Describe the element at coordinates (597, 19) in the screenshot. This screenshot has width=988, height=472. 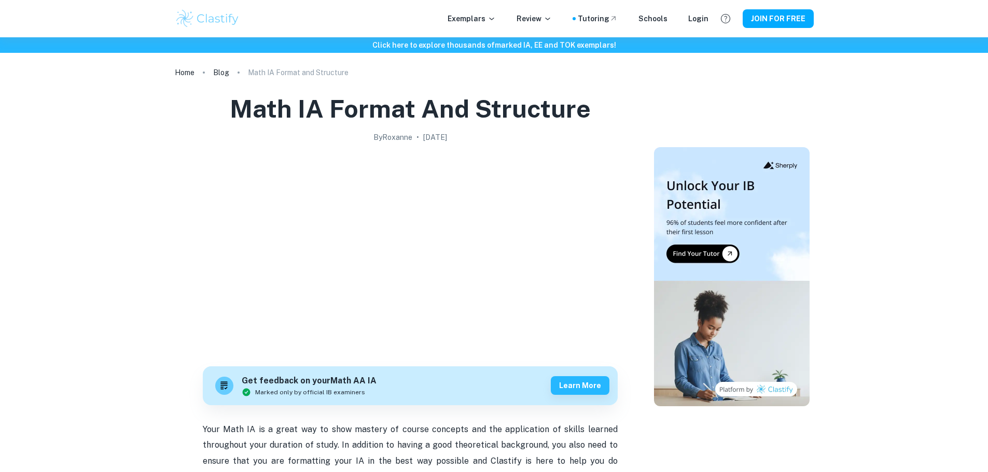
I see `a: Tutoring` at that location.